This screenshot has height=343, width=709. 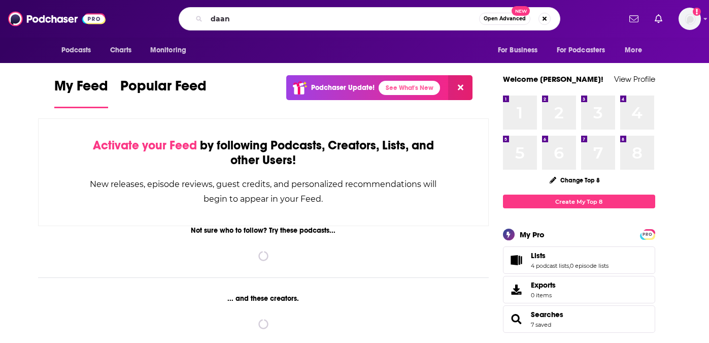 I want to click on img: Podchaser - Follow, Share and Rate Podcasts, so click(x=57, y=19).